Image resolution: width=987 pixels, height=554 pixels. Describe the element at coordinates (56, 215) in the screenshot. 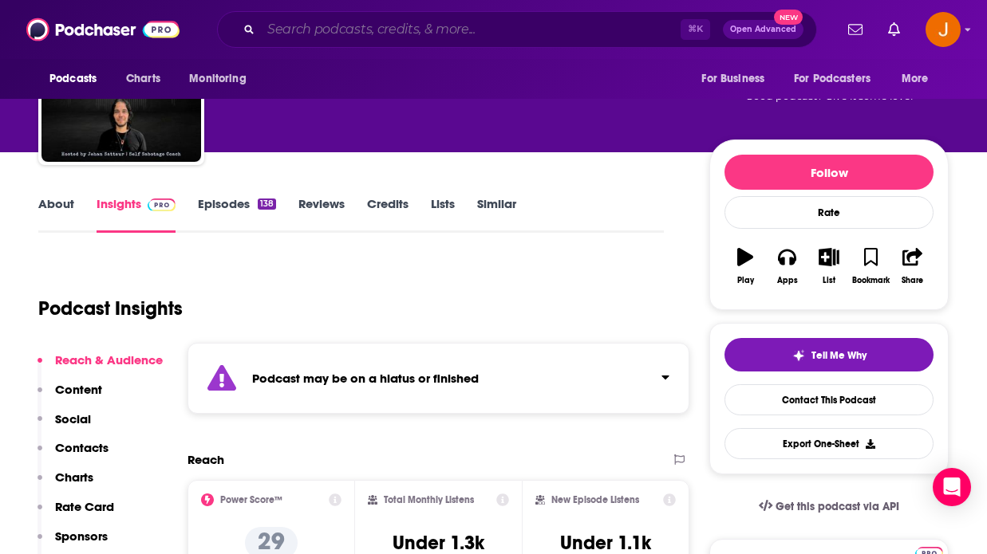

I see `a: About` at that location.